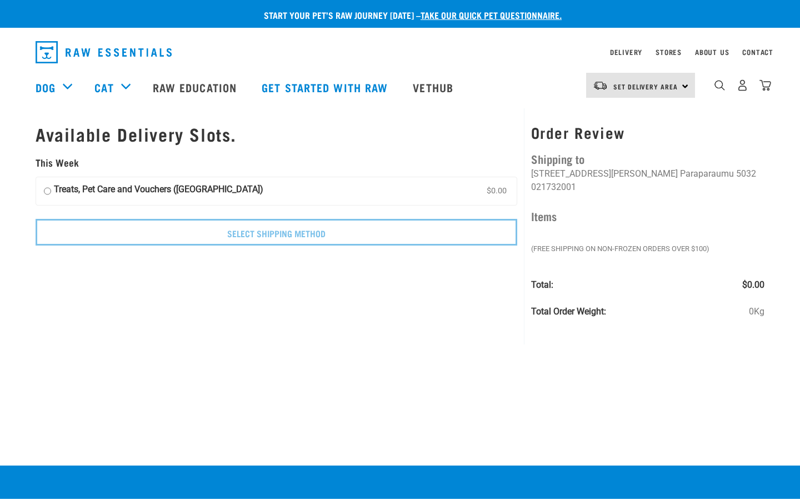  I want to click on a: Cat, so click(104, 87).